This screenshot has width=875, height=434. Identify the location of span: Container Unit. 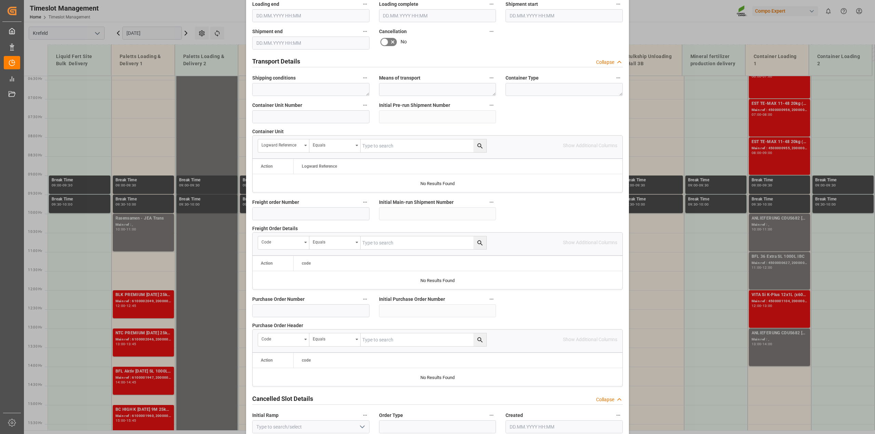
(268, 132).